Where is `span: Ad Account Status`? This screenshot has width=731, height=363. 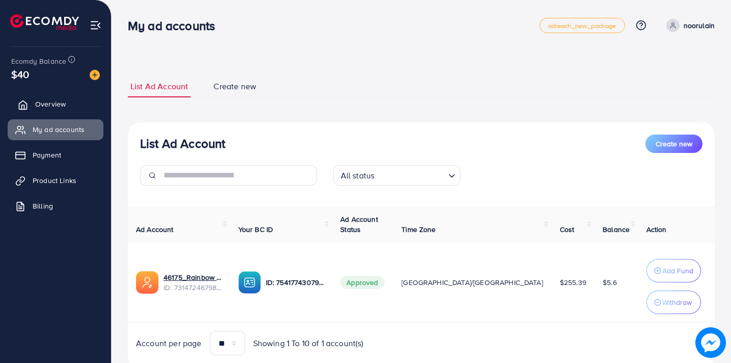
span: Ad Account Status is located at coordinates (359, 224).